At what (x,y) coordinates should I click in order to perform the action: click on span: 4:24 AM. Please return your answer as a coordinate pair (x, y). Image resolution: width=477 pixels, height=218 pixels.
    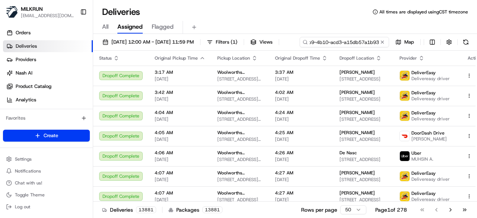
    Looking at the image, I should click on (301, 113).